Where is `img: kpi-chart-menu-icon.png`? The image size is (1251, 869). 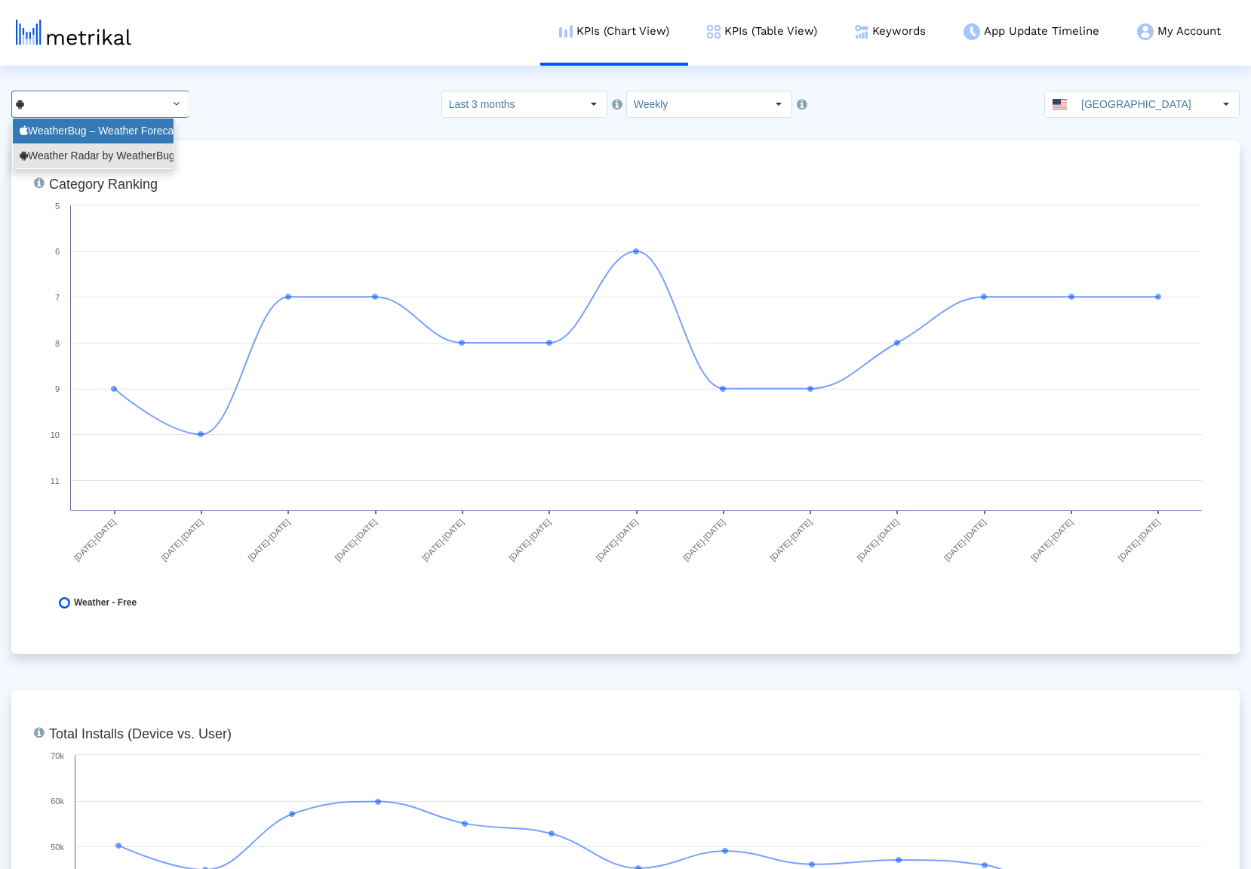 img: kpi-chart-menu-icon.png is located at coordinates (566, 31).